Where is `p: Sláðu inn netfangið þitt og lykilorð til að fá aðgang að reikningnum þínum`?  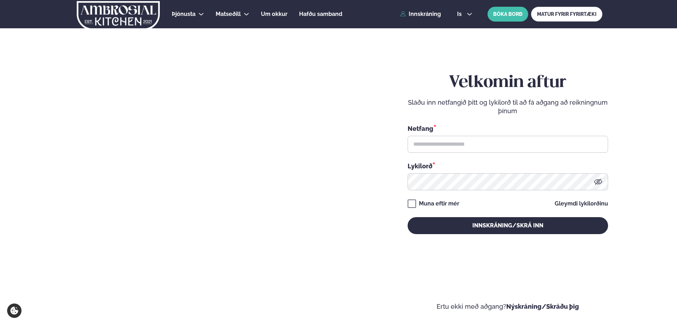
p: Sláðu inn netfangið þitt og lykilorð til að fá aðgang að reikningnum þínum is located at coordinates (508, 107).